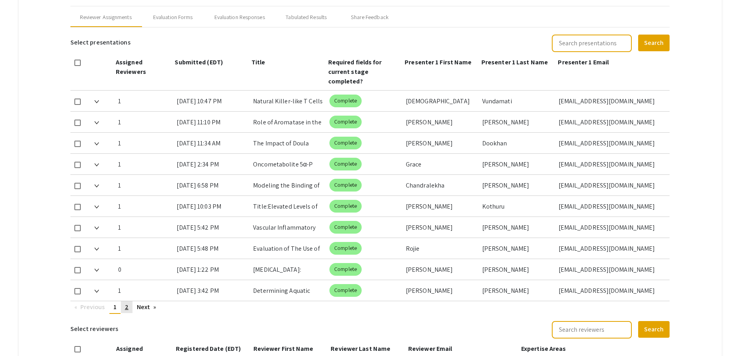 This screenshot has height=356, width=740. Describe the element at coordinates (370, 308) in the screenshot. I see `ul: Pagination` at that location.